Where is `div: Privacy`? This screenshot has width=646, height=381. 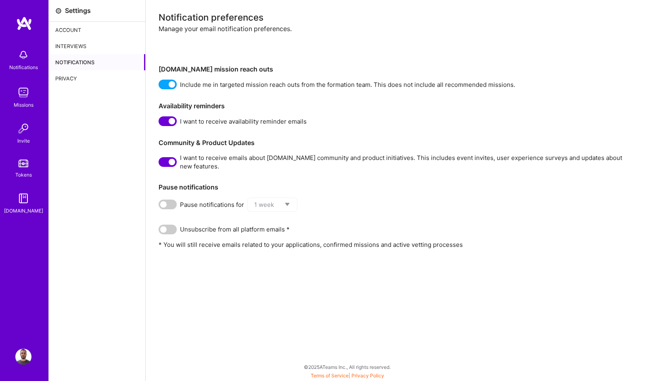 div: Privacy is located at coordinates (97, 78).